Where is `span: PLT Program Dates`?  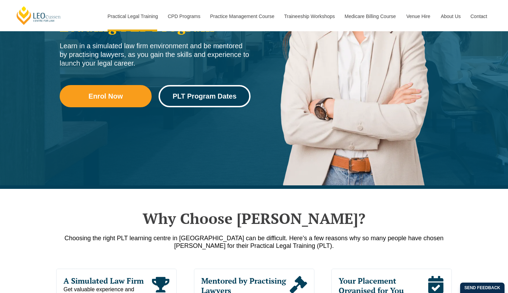
span: PLT Program Dates is located at coordinates (204, 96).